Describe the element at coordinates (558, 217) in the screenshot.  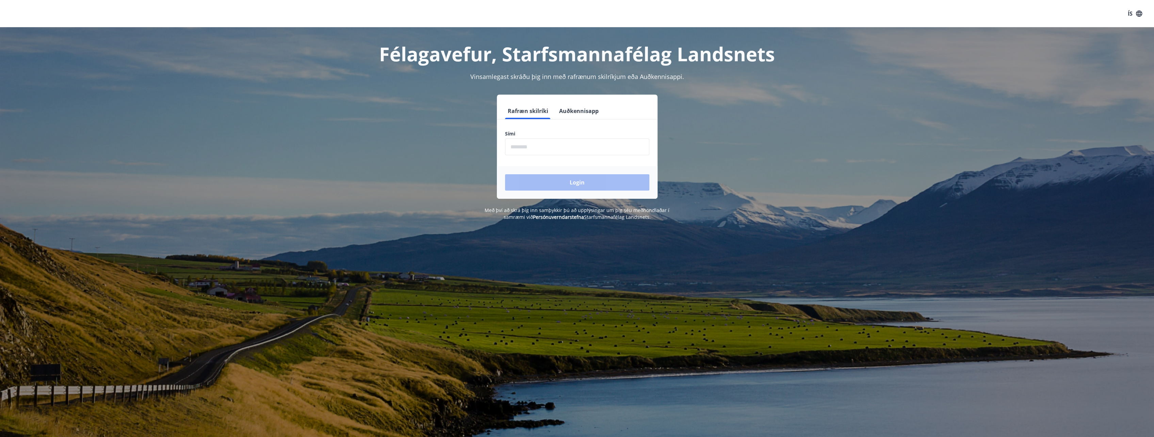
I see `a: Persónuverndarstefna` at that location.